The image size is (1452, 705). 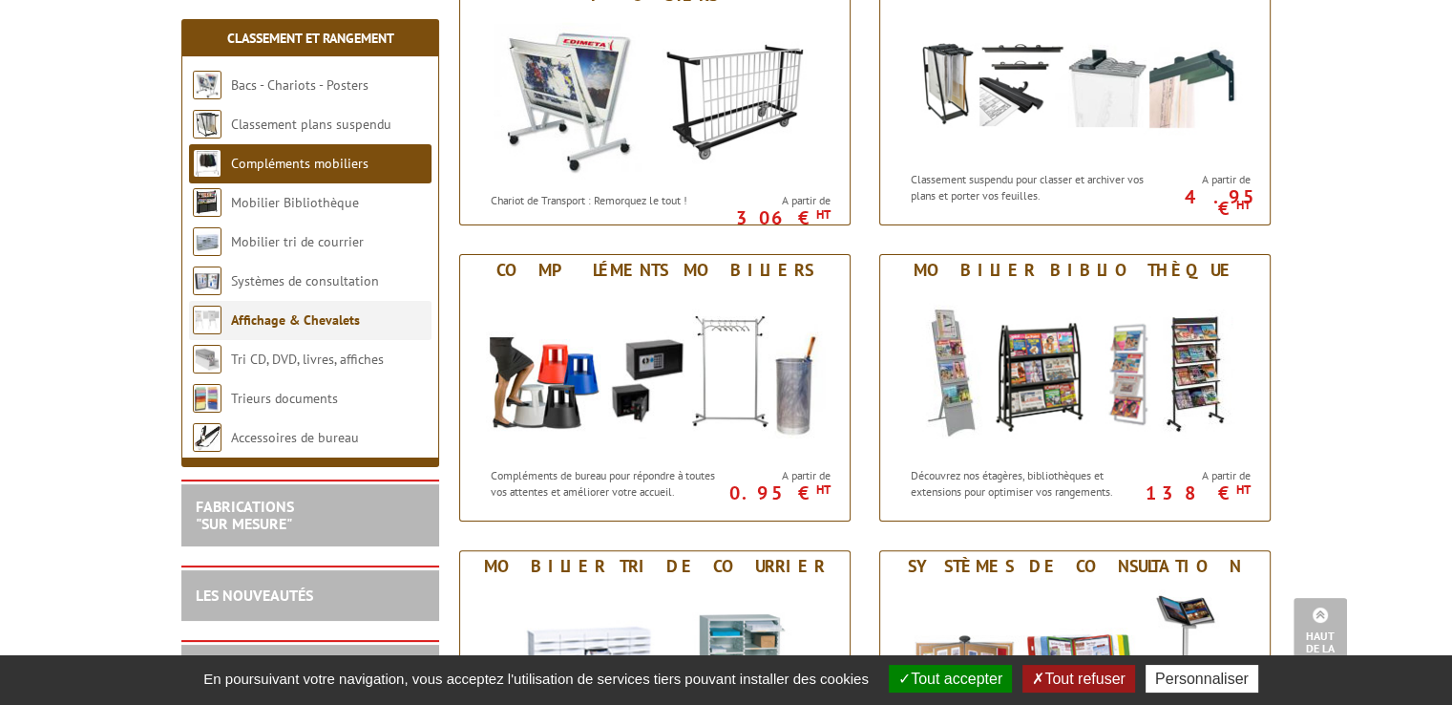 What do you see at coordinates (207, 359) in the screenshot?
I see `img: Tri CD, DVD, livres, affiches` at bounding box center [207, 359].